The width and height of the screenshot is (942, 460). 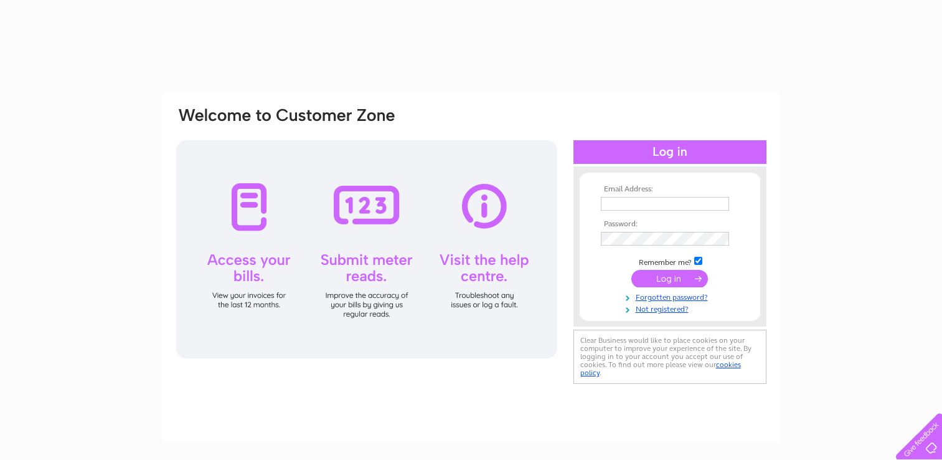 What do you see at coordinates (671, 296) in the screenshot?
I see `a: Forgotten password?` at bounding box center [671, 296].